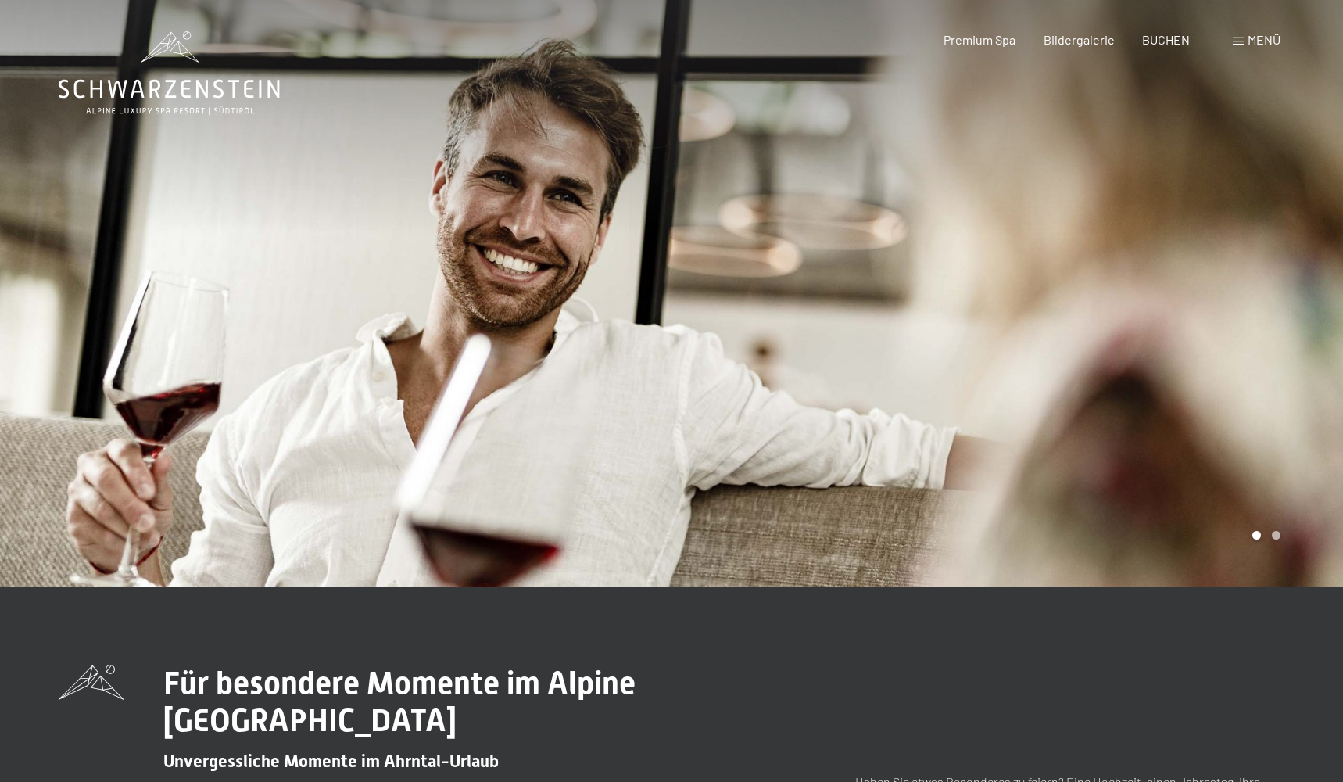 This screenshot has width=1343, height=782. I want to click on div: Carousel Page 1 (Current Slide), so click(1256, 535).